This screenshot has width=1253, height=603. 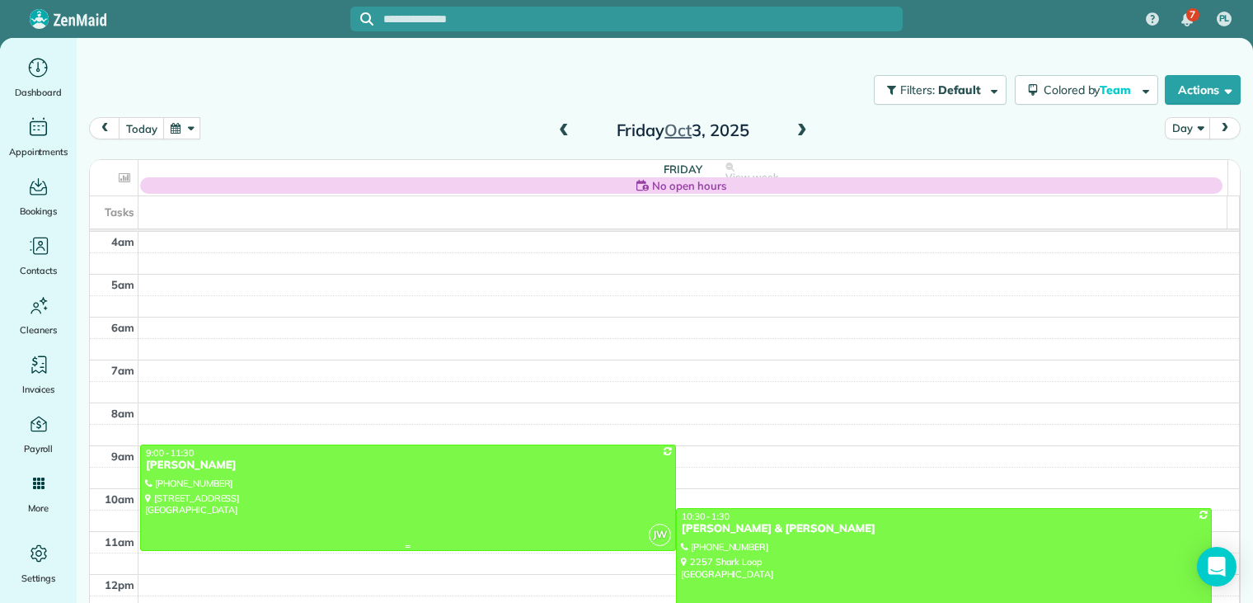 What do you see at coordinates (38, 137) in the screenshot?
I see `a: Appointments` at bounding box center [38, 137].